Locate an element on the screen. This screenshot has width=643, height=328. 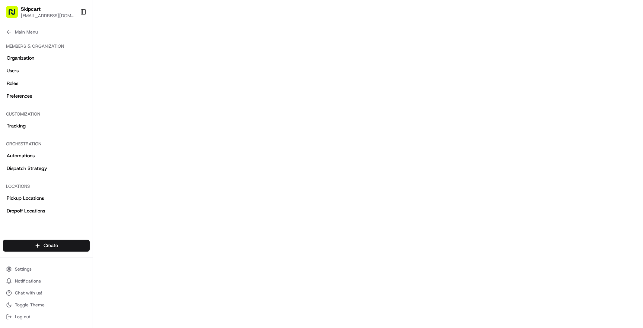
span: Chat with us! is located at coordinates (28, 293).